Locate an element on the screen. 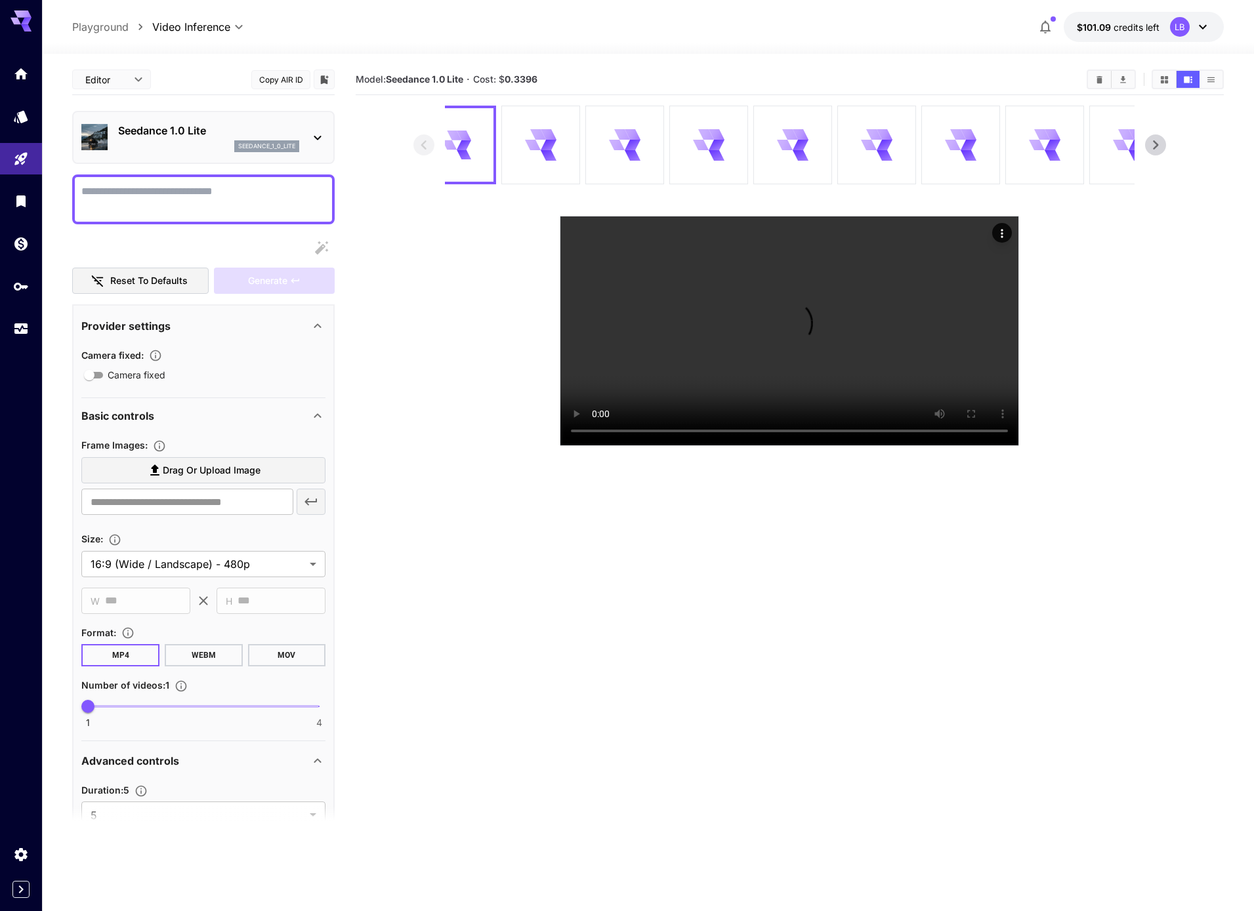  div: Home is located at coordinates (21, 73).